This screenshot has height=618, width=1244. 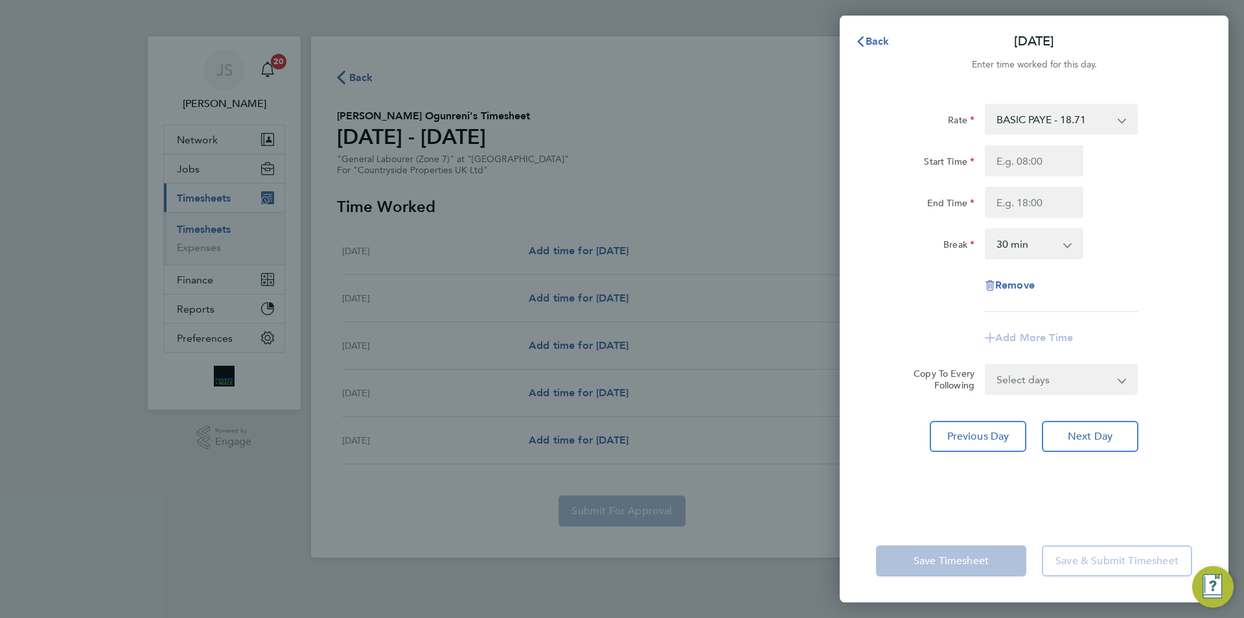 What do you see at coordinates (949, 163) in the screenshot?
I see `label: Start Time` at bounding box center [949, 163].